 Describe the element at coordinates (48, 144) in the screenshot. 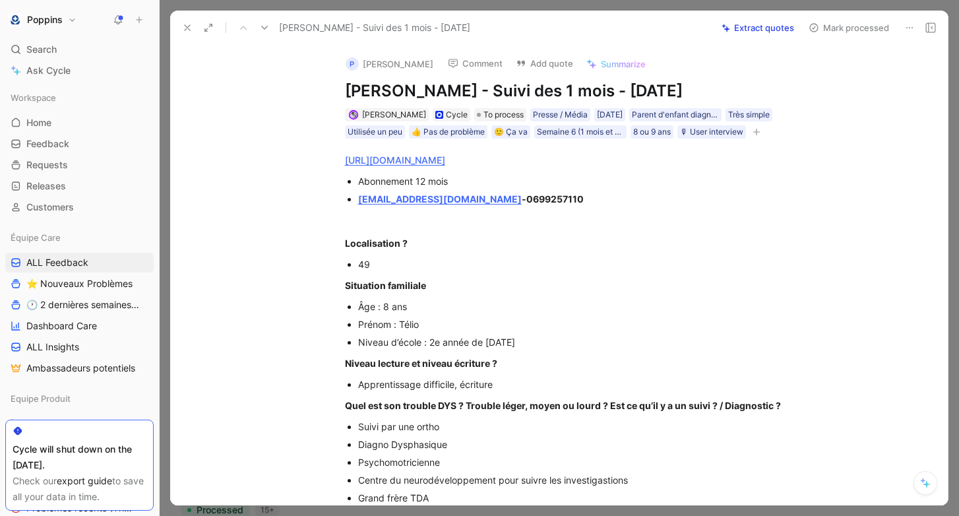

I see `span: Feedback` at that location.